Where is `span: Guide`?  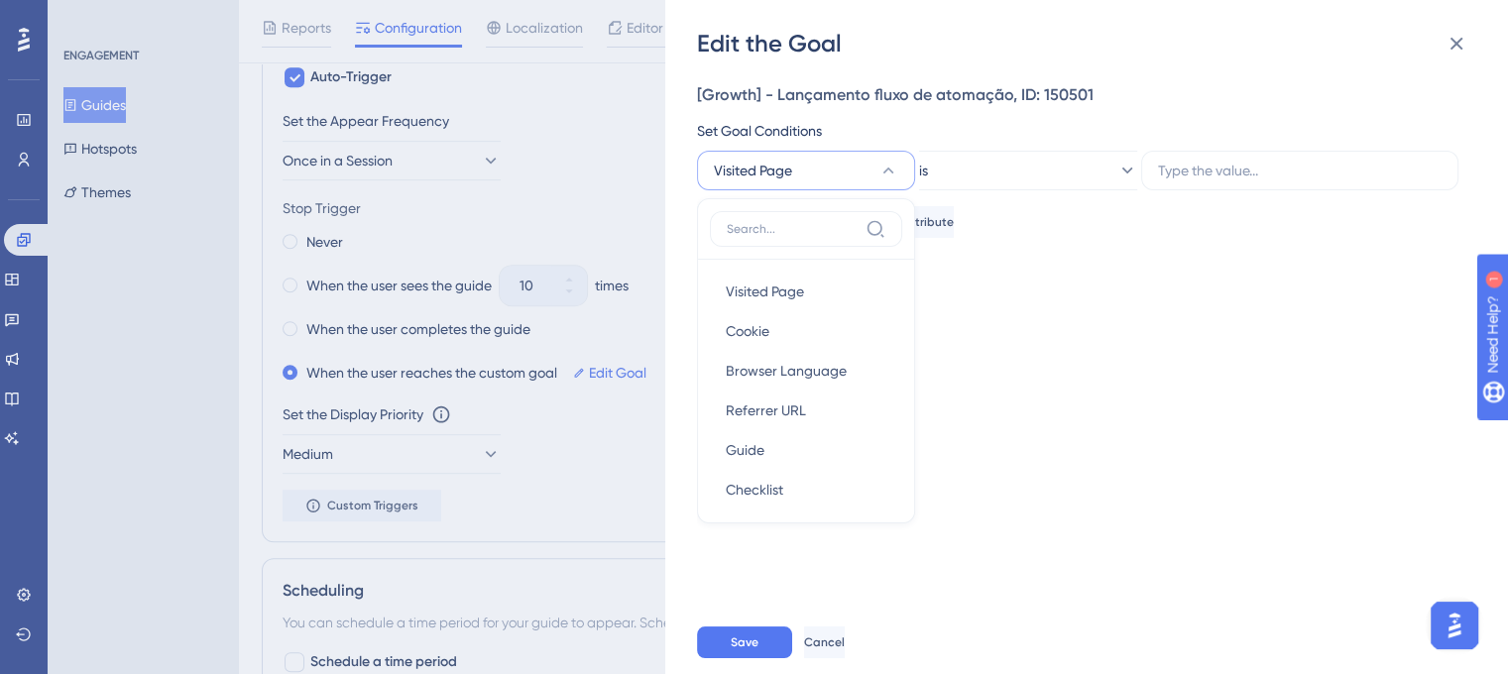 span: Guide is located at coordinates (745, 450).